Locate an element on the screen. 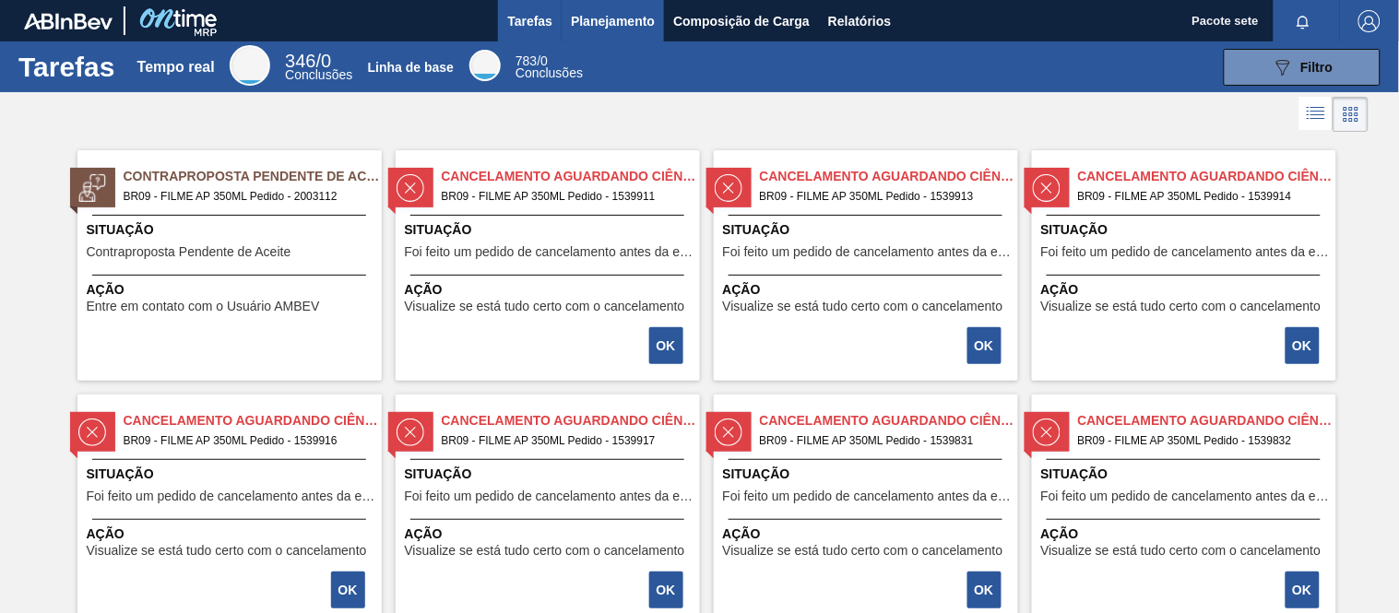 The width and height of the screenshot is (1399, 613). span: BR09 - FILME AP 350ML Pedido - 1539913 is located at coordinates (881, 196).